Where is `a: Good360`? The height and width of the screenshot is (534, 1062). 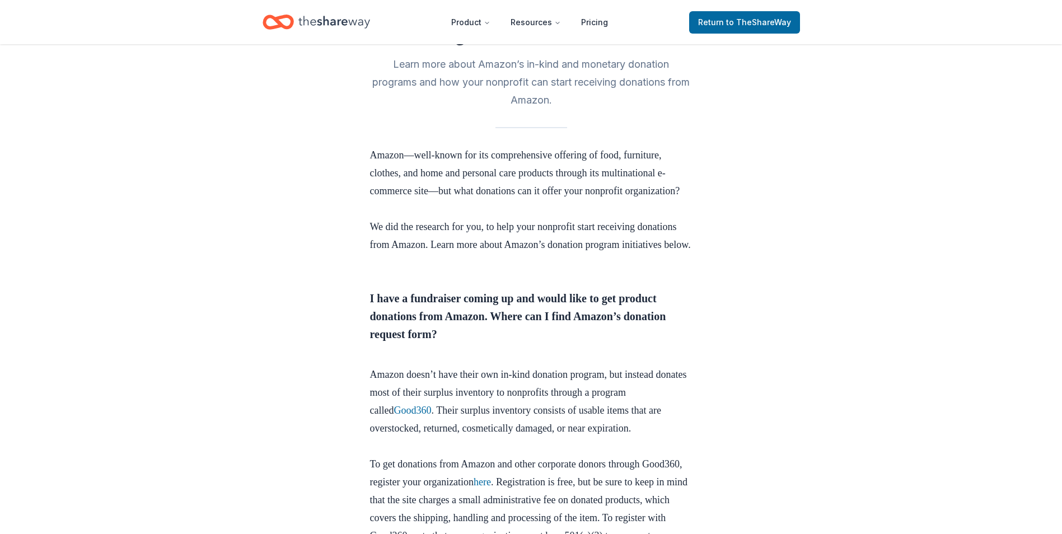 a: Good360 is located at coordinates (412, 410).